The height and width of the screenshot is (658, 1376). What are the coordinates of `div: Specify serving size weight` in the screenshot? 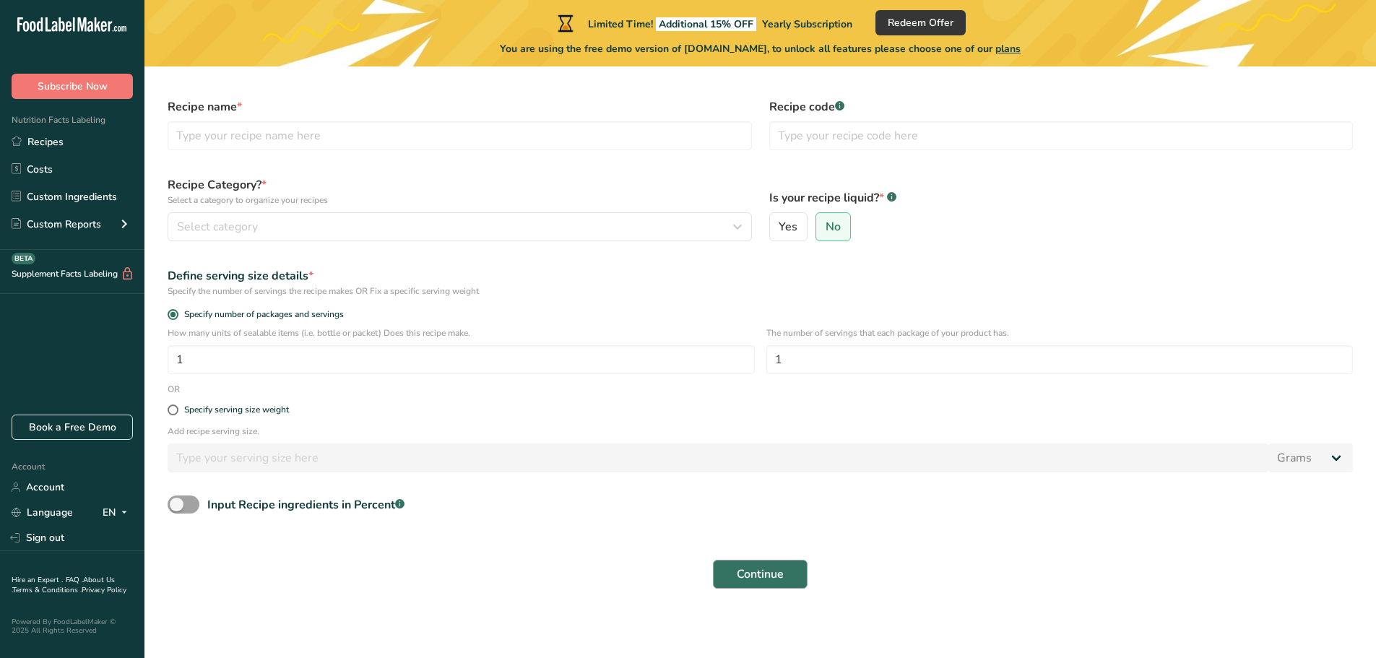 It's located at (236, 410).